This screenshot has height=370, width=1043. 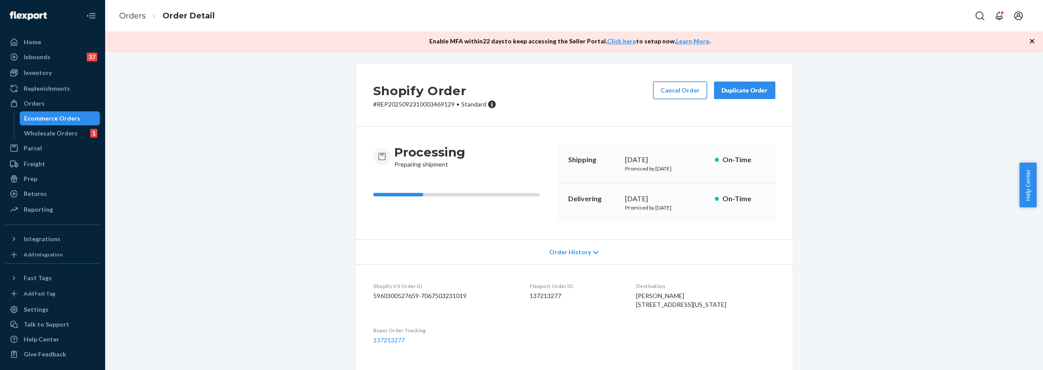 I want to click on div: 1, so click(x=94, y=133).